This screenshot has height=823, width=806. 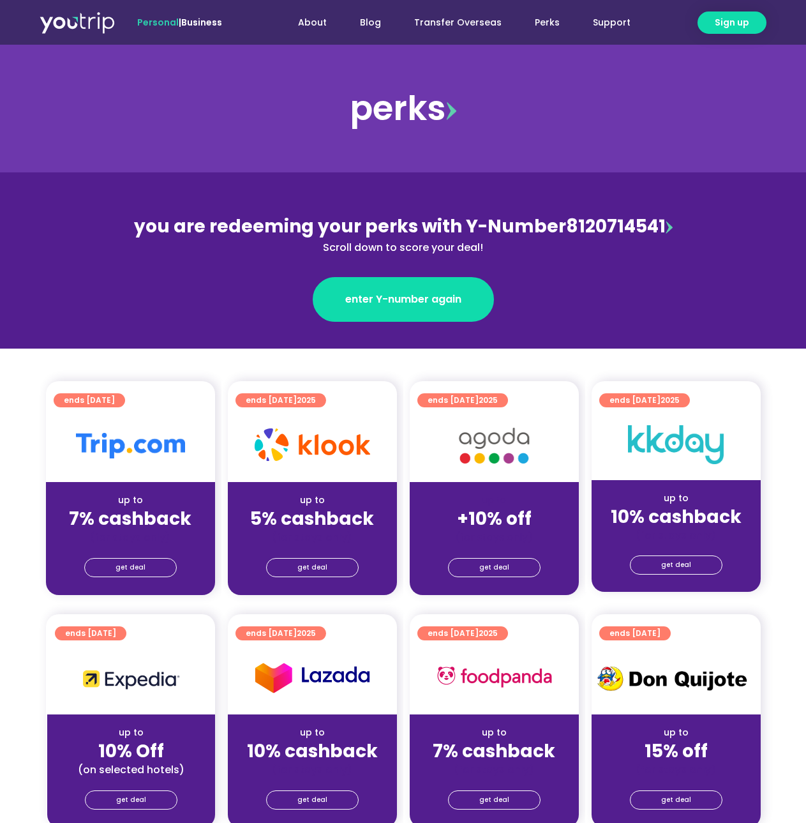 What do you see at coordinates (312, 518) in the screenshot?
I see `strong: 5% cashback` at bounding box center [312, 518].